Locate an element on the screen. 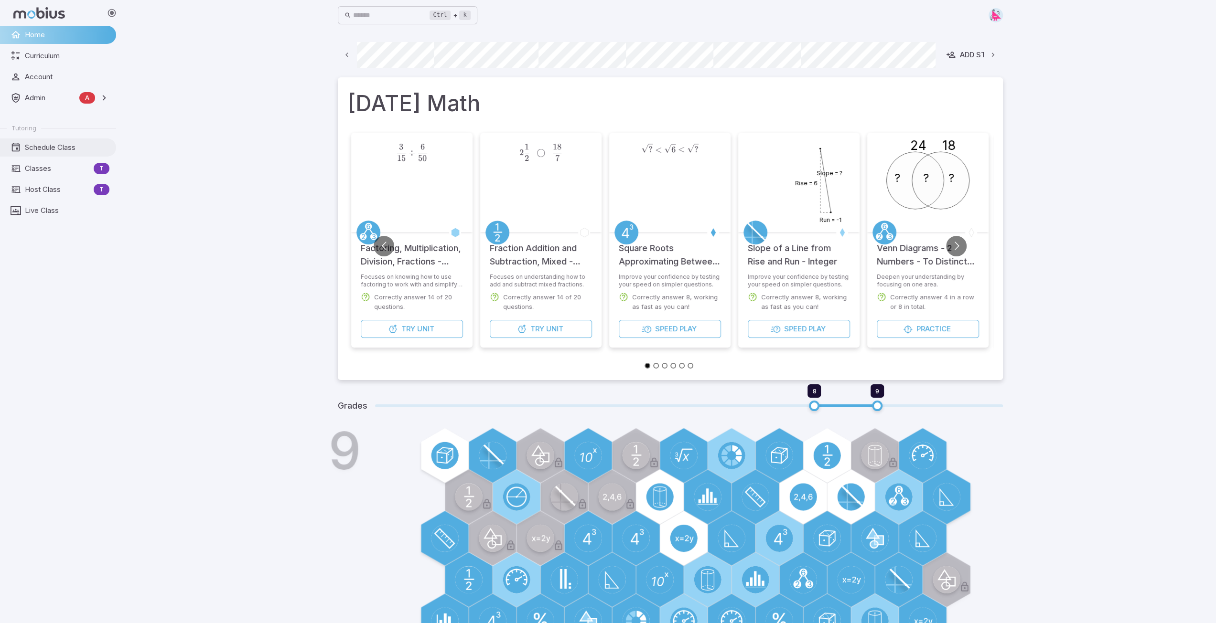  span: Host Class is located at coordinates (57, 190).